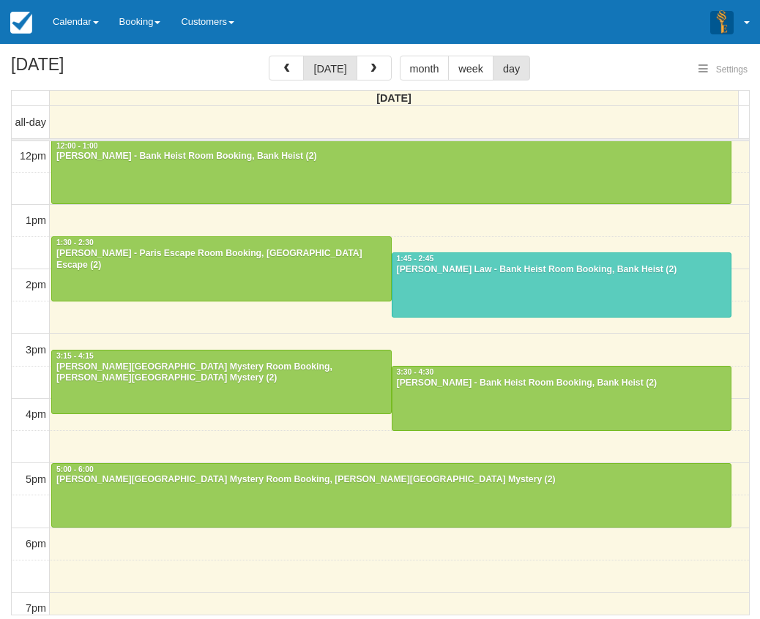 The height and width of the screenshot is (619, 760). Describe the element at coordinates (31, 122) in the screenshot. I see `span: all-day` at that location.